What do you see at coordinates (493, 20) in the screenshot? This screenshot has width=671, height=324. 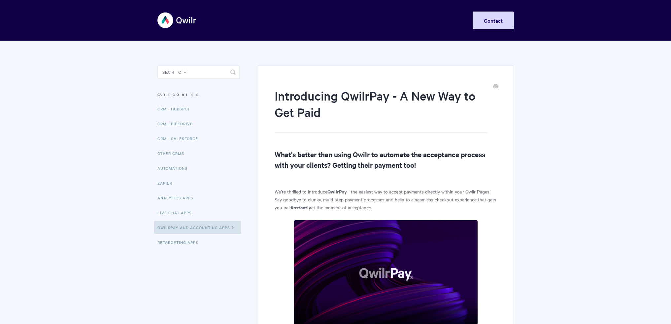 I see `a: Contact` at bounding box center [493, 20].